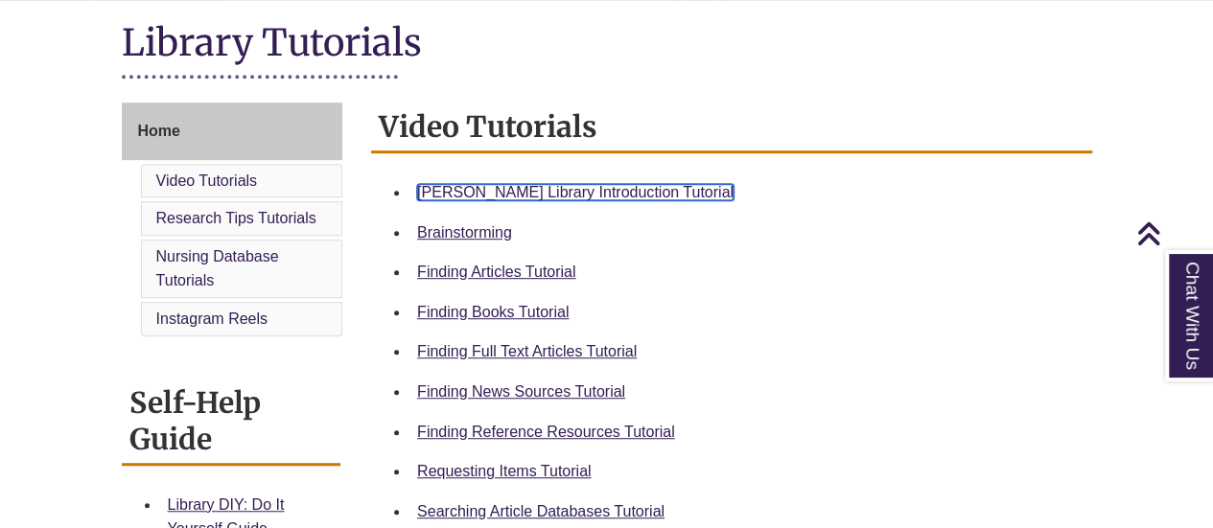  I want to click on a: Research Tips Tutorials, so click(236, 218).